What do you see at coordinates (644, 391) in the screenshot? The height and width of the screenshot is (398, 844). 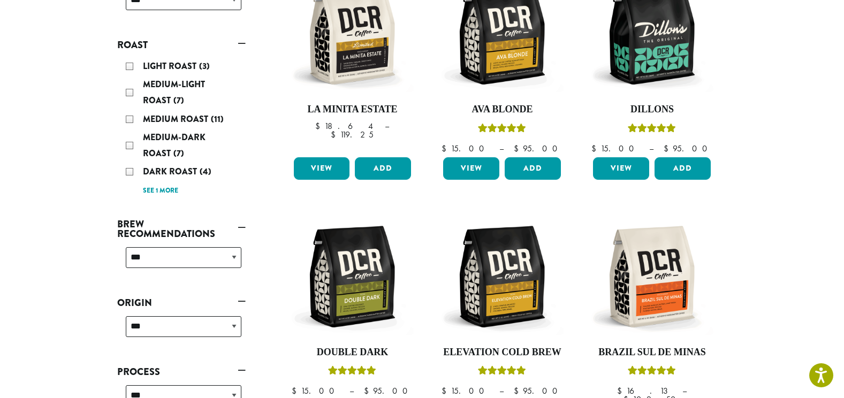 I see `bdi: 16.13` at bounding box center [644, 391].